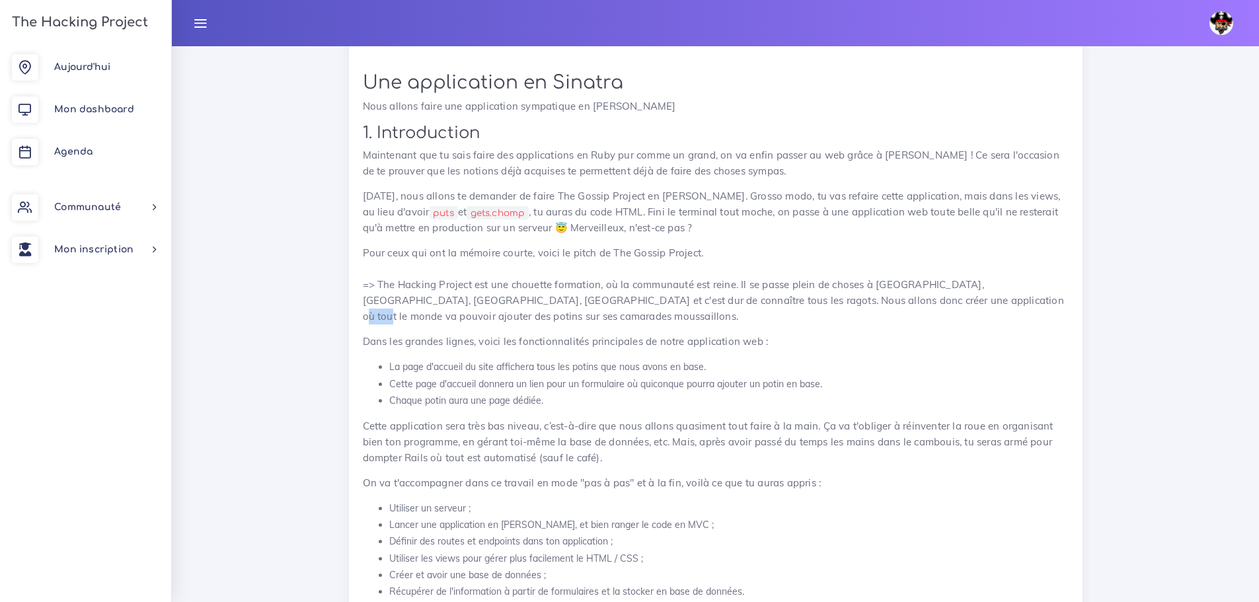 The height and width of the screenshot is (602, 1259). I want to click on h1: Une application en Sinatra, so click(716, 83).